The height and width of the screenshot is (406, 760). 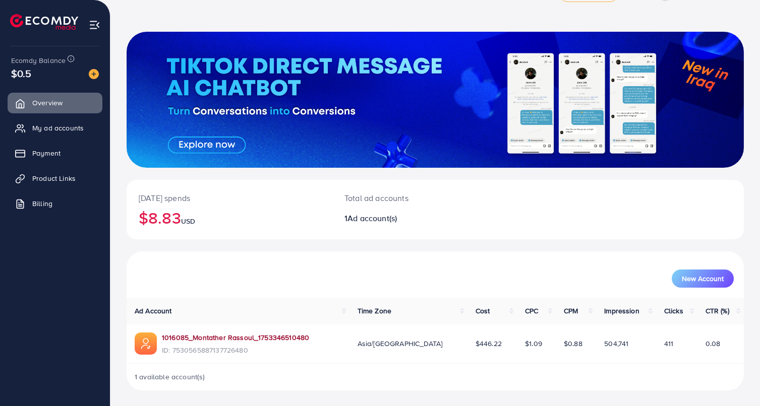 I want to click on span: Ad Account, so click(x=153, y=311).